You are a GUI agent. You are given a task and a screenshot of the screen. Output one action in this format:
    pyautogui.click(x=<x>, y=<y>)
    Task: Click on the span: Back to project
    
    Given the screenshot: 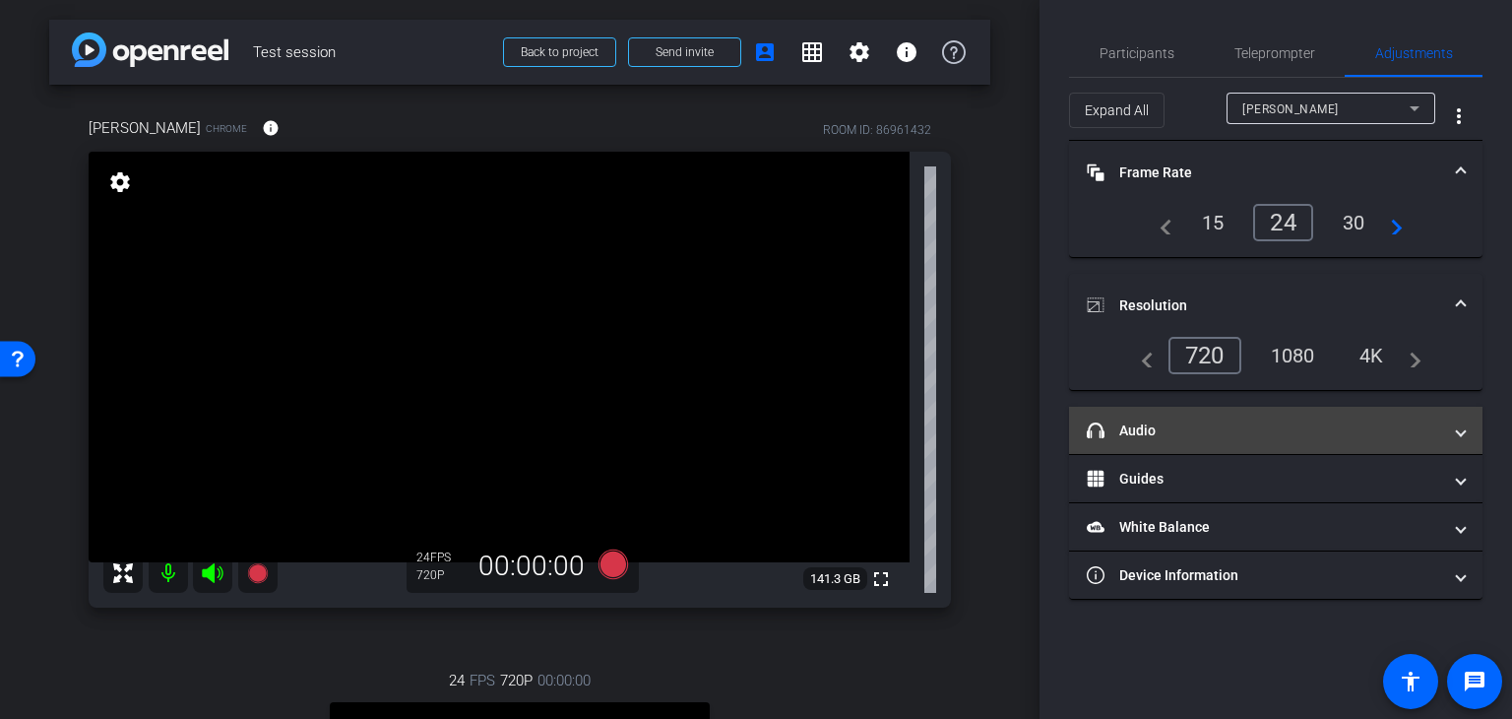 What is the action you would take?
    pyautogui.click(x=559, y=52)
    